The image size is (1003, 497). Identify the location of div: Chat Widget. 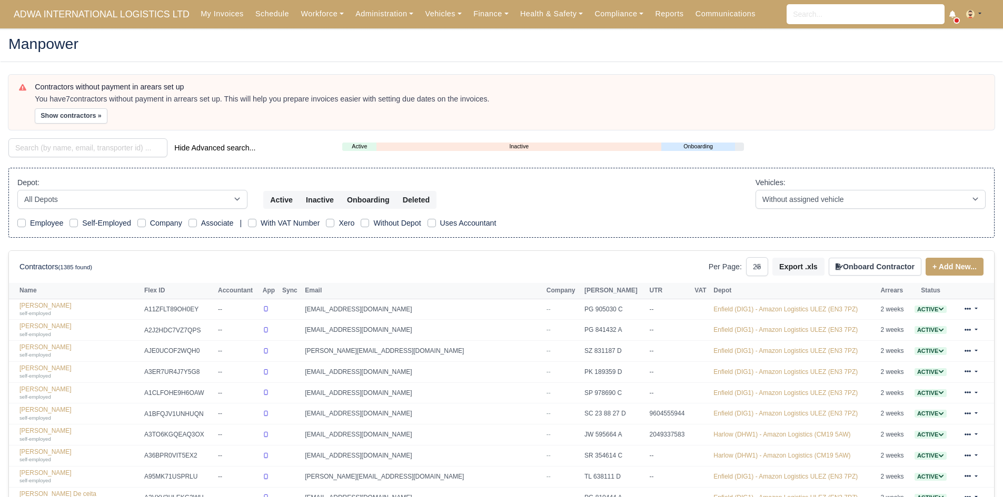
(977, 472).